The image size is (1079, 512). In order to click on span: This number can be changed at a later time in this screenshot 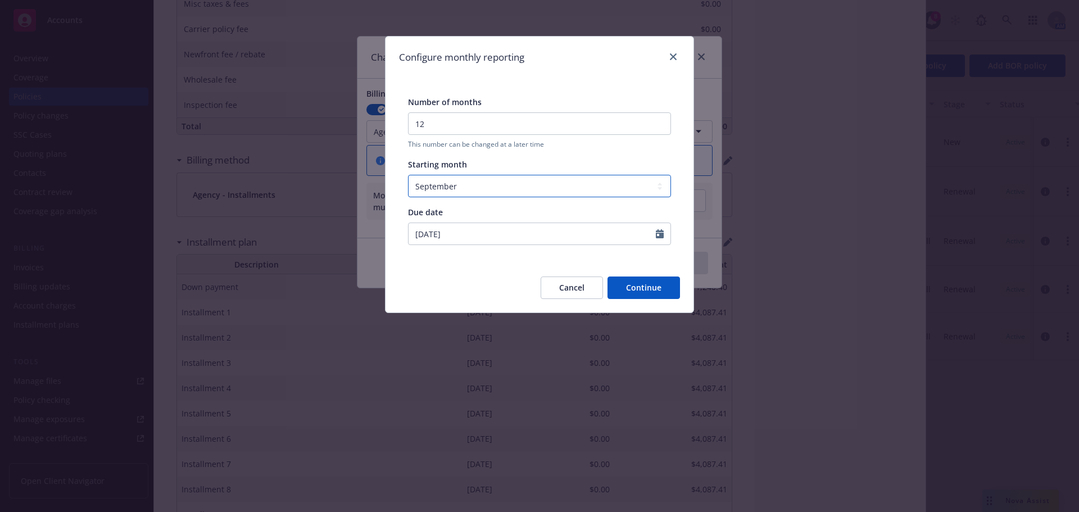, I will do `click(540, 144)`.